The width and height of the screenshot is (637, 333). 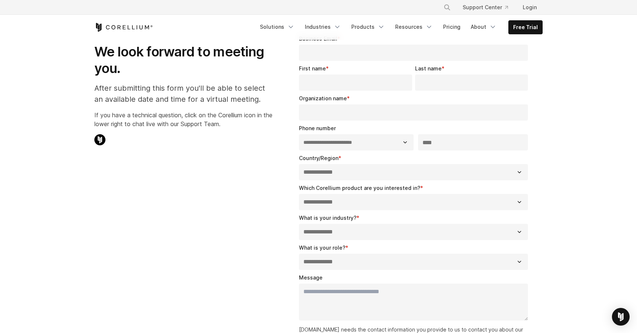 What do you see at coordinates (312, 68) in the screenshot?
I see `span: First name` at bounding box center [312, 68].